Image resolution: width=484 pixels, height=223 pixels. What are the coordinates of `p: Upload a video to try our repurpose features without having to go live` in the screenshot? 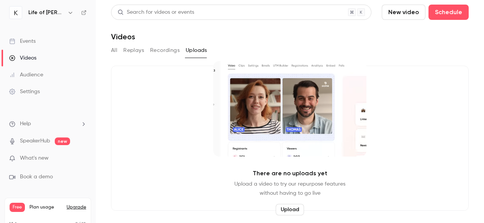 It's located at (290, 189).